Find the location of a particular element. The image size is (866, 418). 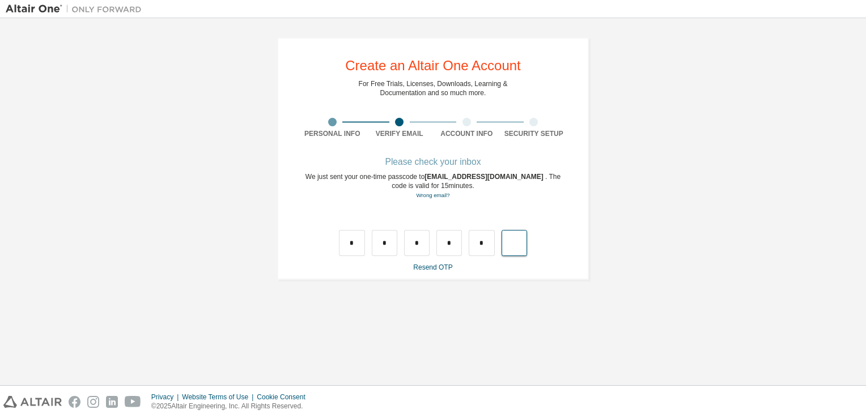

img: facebook.svg is located at coordinates (74, 402).